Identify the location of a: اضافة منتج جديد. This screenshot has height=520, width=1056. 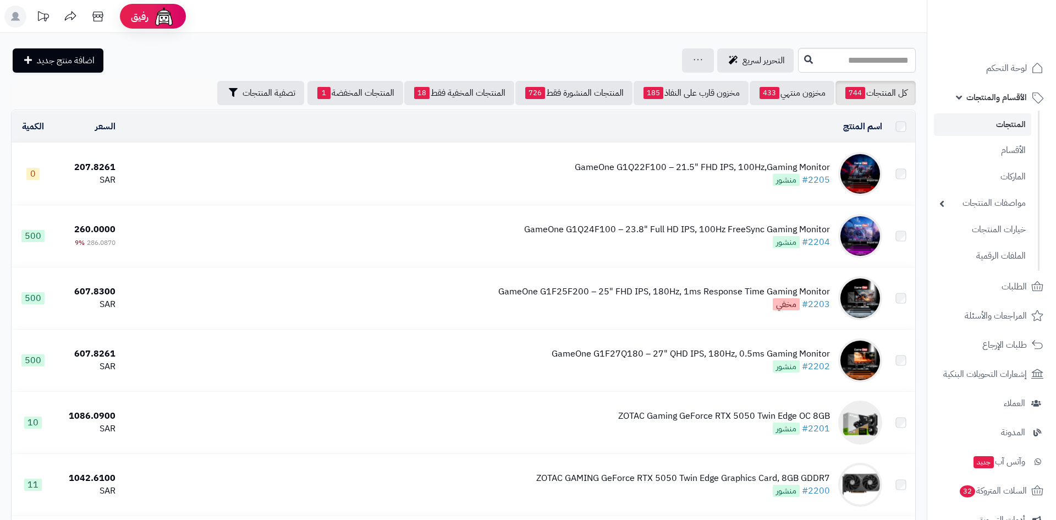
(58, 61).